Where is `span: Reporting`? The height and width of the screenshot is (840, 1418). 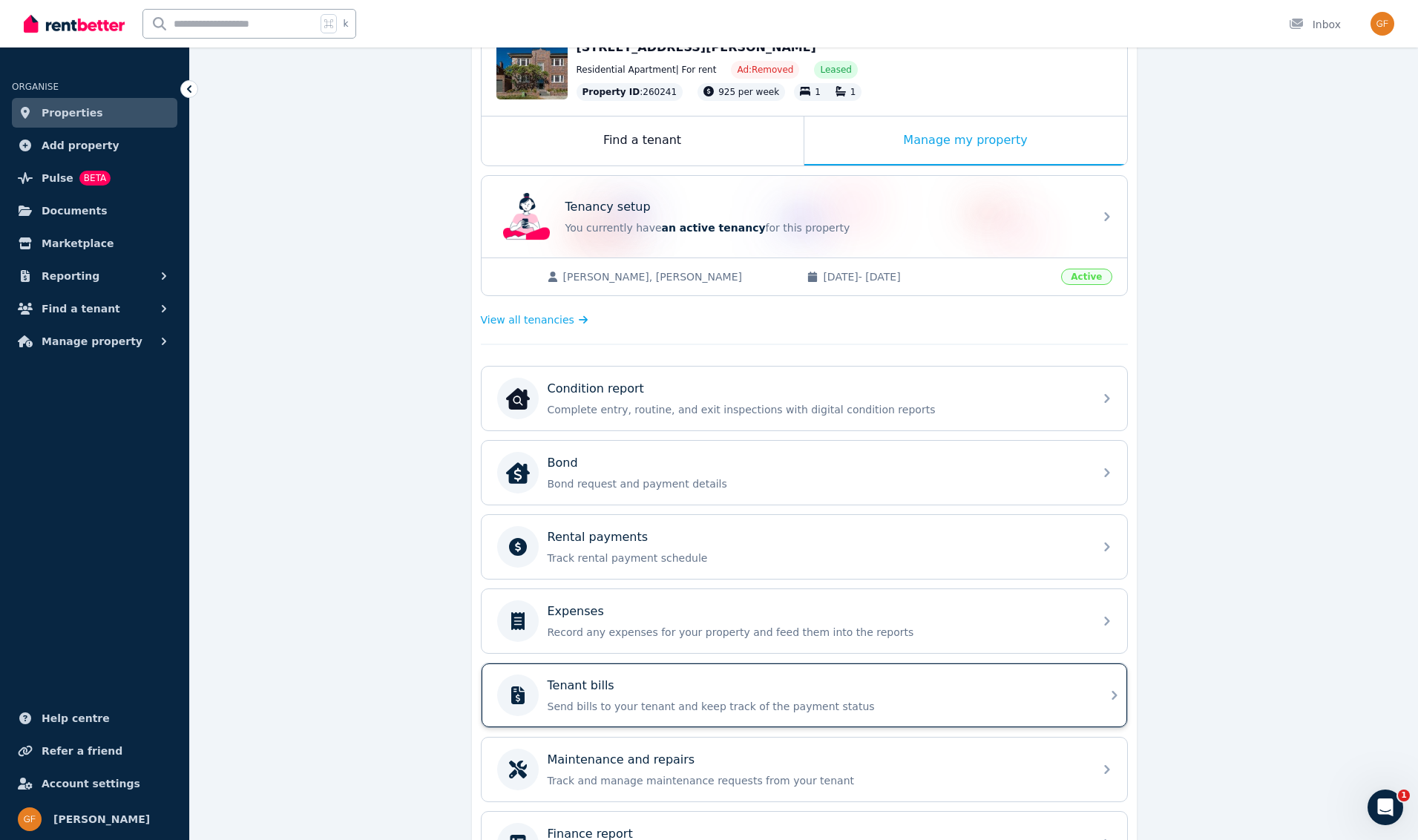 span: Reporting is located at coordinates (70, 276).